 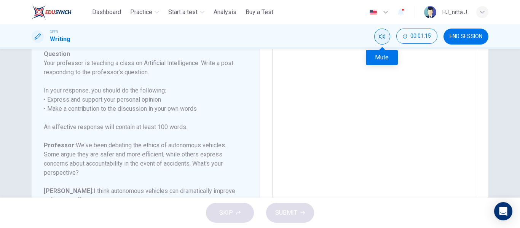 What do you see at coordinates (60, 145) in the screenshot?
I see `b: Professor:` at bounding box center [60, 145].